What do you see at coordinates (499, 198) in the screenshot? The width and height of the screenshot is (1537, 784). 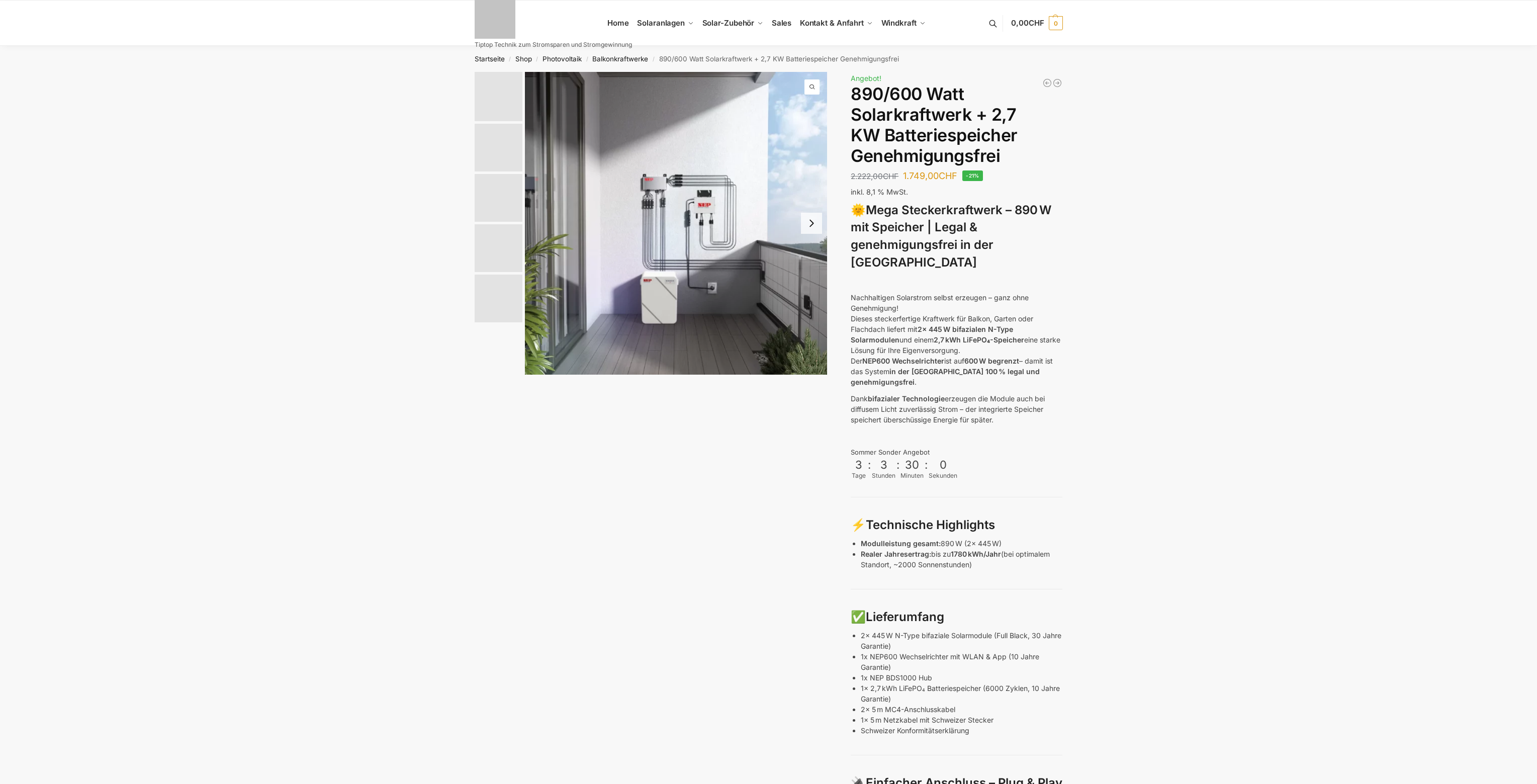 I see `img: Bificial im Vergleich zu billig Modulen` at bounding box center [499, 198].